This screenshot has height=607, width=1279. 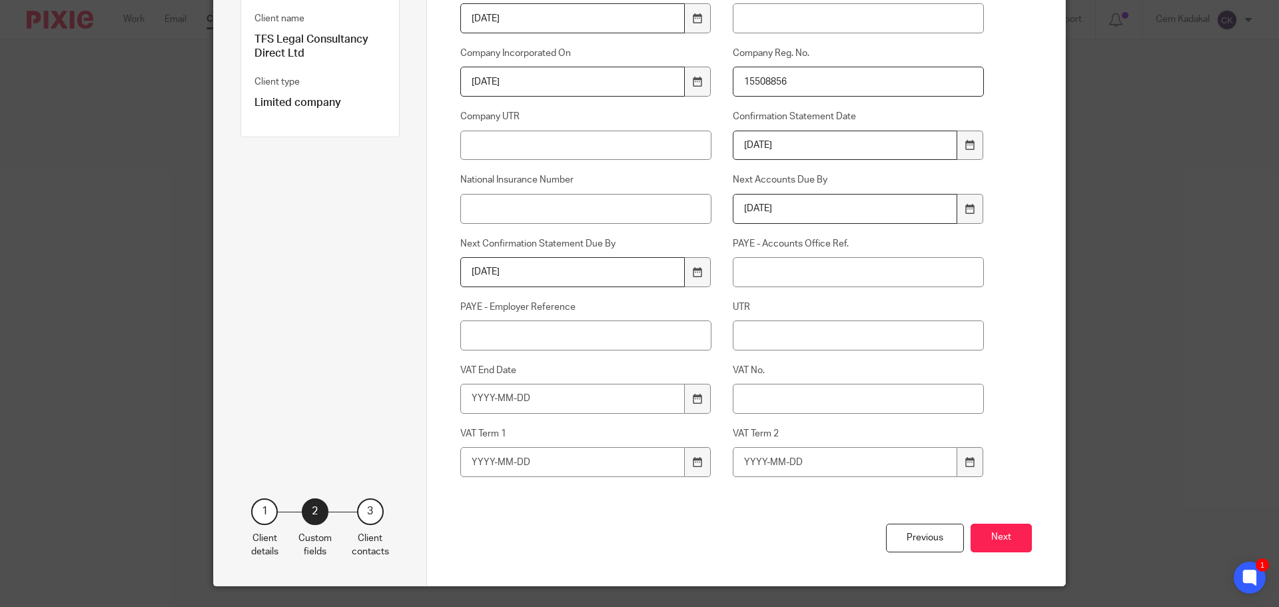 I want to click on label: National Insurance Number, so click(x=586, y=180).